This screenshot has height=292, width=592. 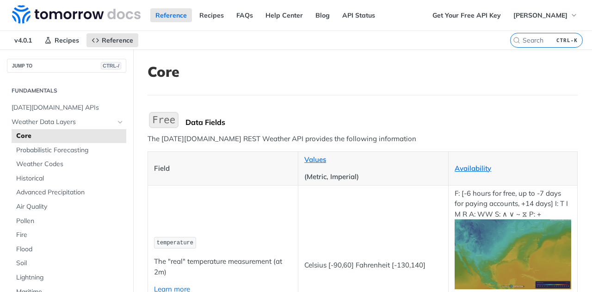 I want to click on a: Blog, so click(x=322, y=15).